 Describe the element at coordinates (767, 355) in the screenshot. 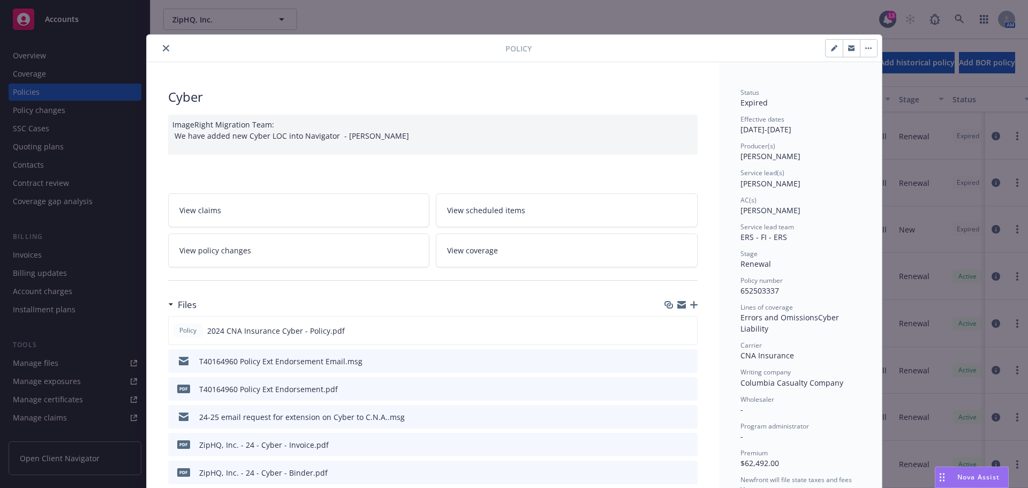

I see `span: CNA Insurance` at that location.